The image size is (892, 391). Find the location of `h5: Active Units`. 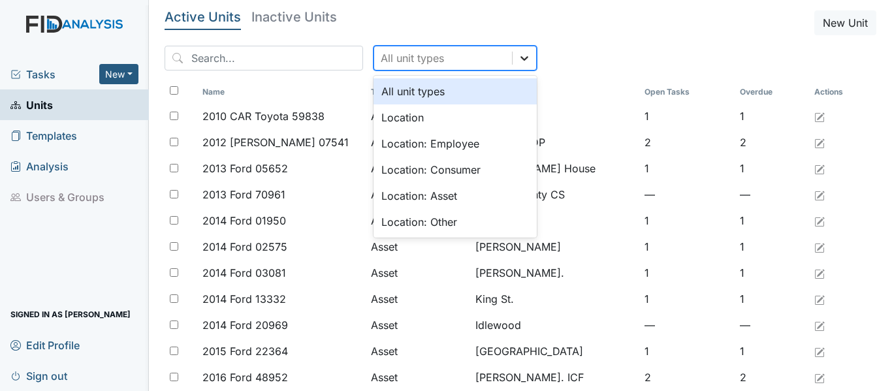

h5: Active Units is located at coordinates (202, 17).